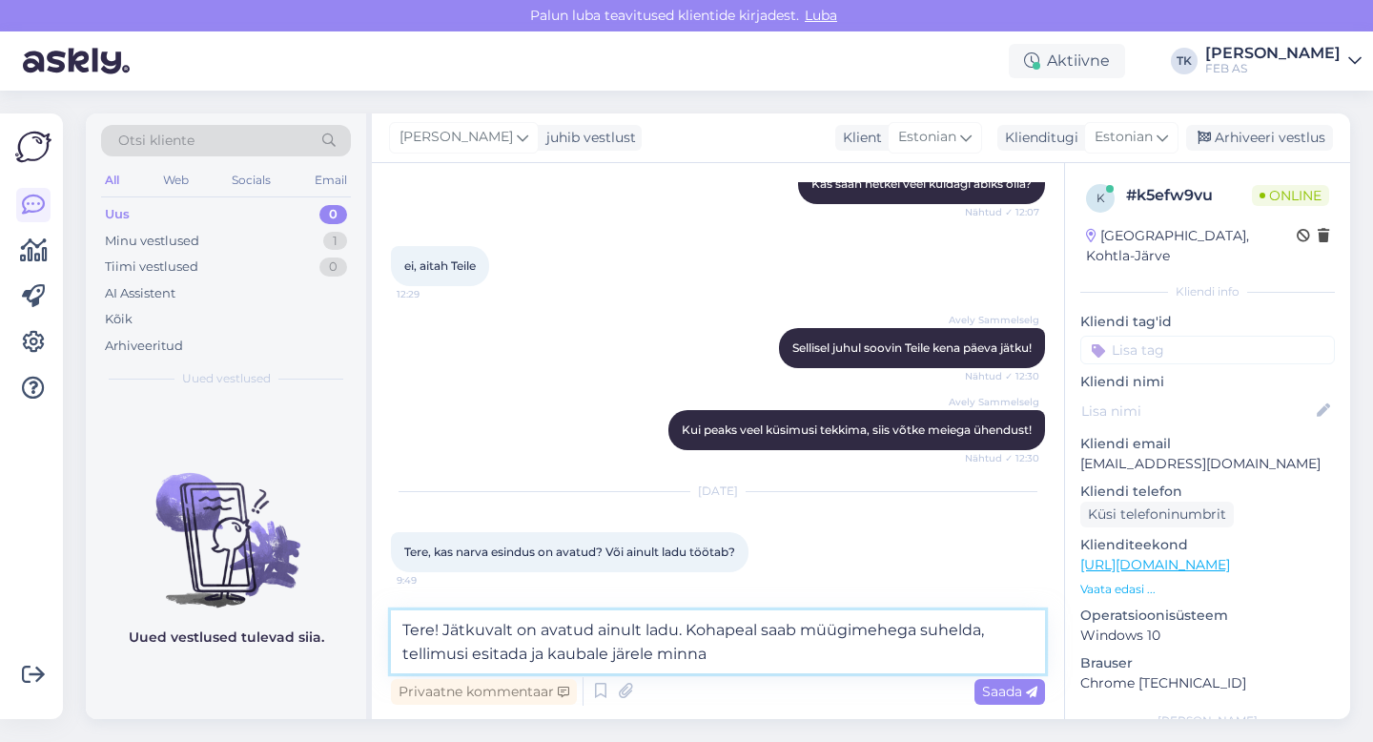  Describe the element at coordinates (1156, 514) in the screenshot. I see `div: Küsi telefoninumbrit` at that location.